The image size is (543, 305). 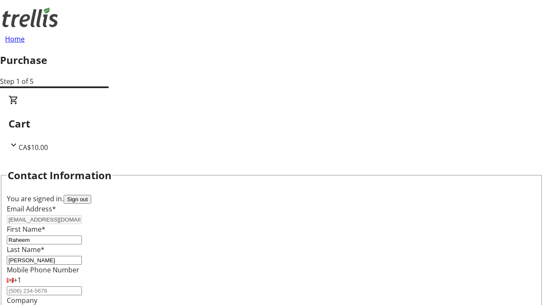 What do you see at coordinates (26, 229) in the screenshot?
I see `label: First Name*` at bounding box center [26, 229].